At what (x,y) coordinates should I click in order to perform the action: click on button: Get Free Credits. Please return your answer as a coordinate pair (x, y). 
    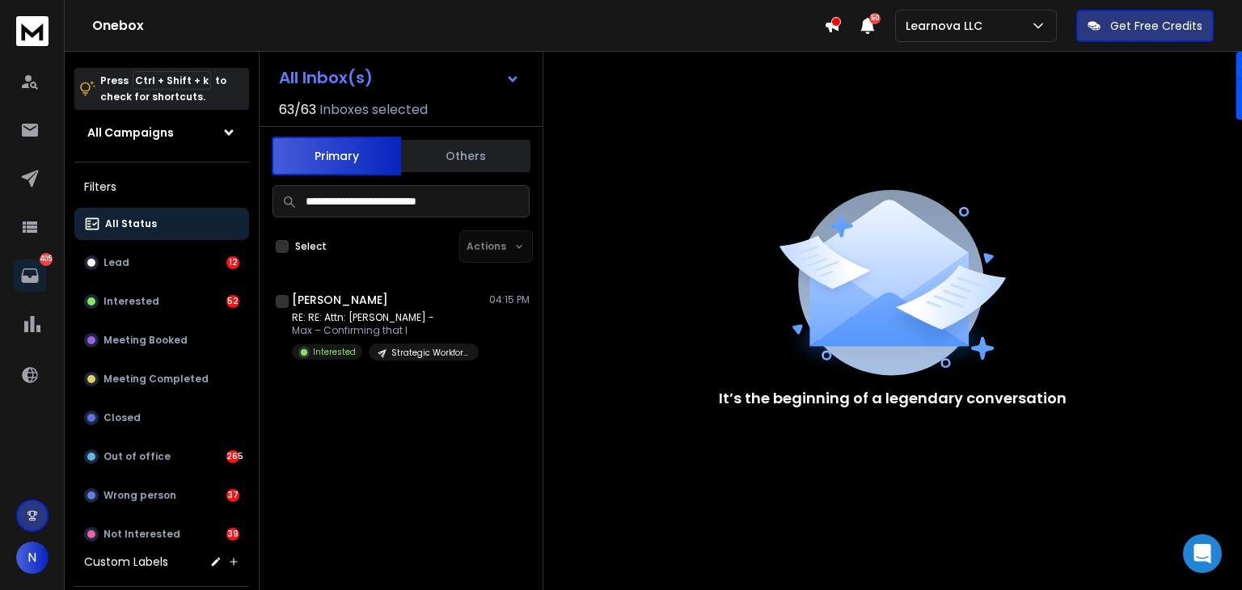
    Looking at the image, I should click on (1145, 26).